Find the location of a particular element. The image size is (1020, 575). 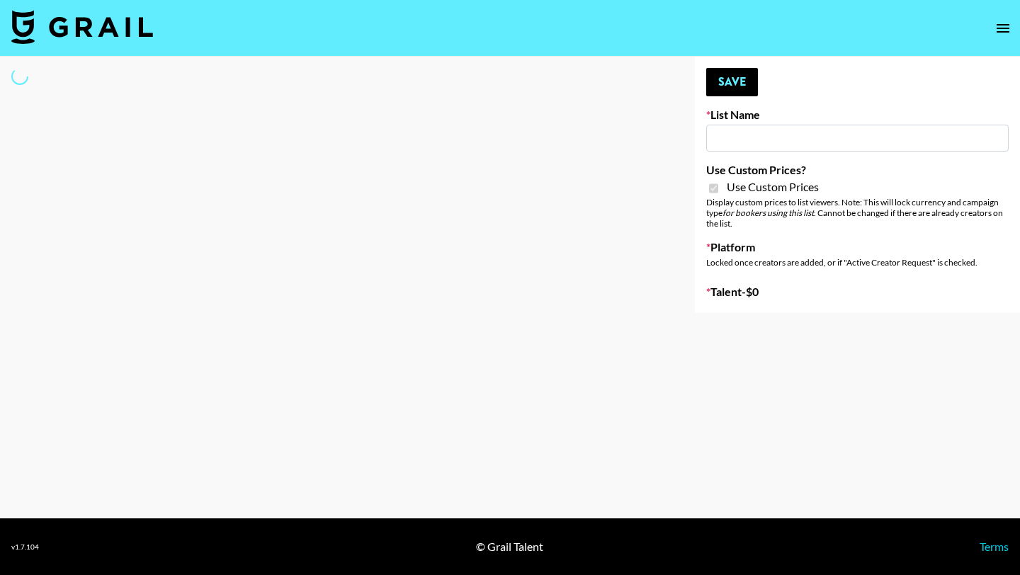

img: Grail Talent is located at coordinates (82, 27).